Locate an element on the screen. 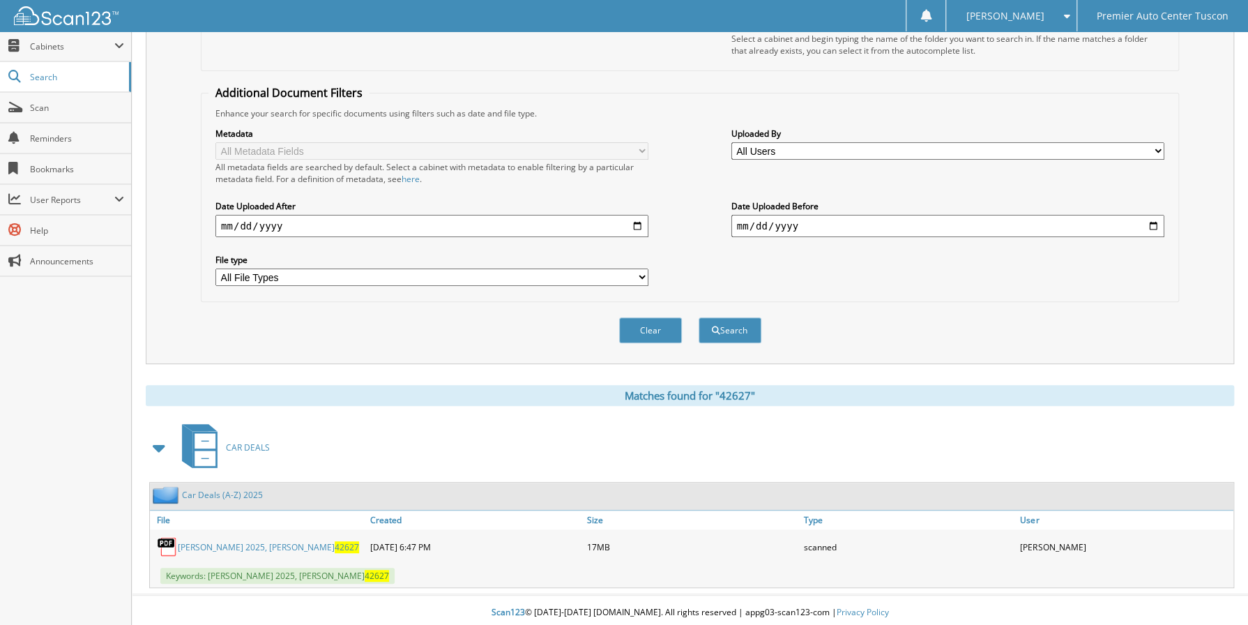  span: Scan123 is located at coordinates (508, 612).